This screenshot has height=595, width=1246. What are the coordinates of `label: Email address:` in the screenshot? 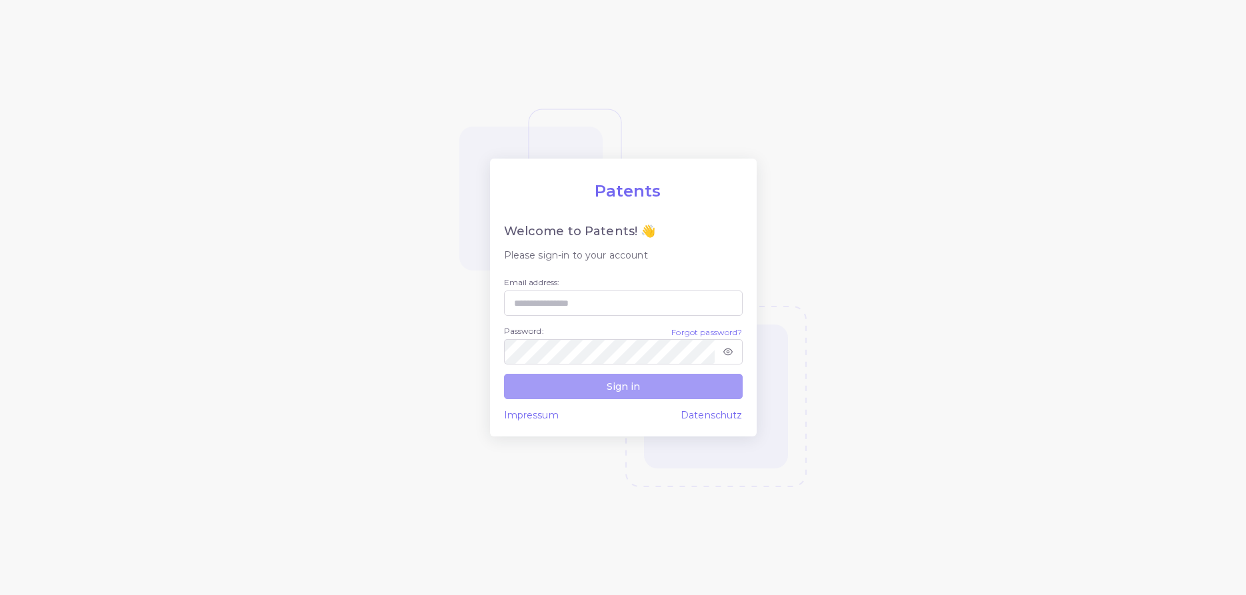 It's located at (623, 282).